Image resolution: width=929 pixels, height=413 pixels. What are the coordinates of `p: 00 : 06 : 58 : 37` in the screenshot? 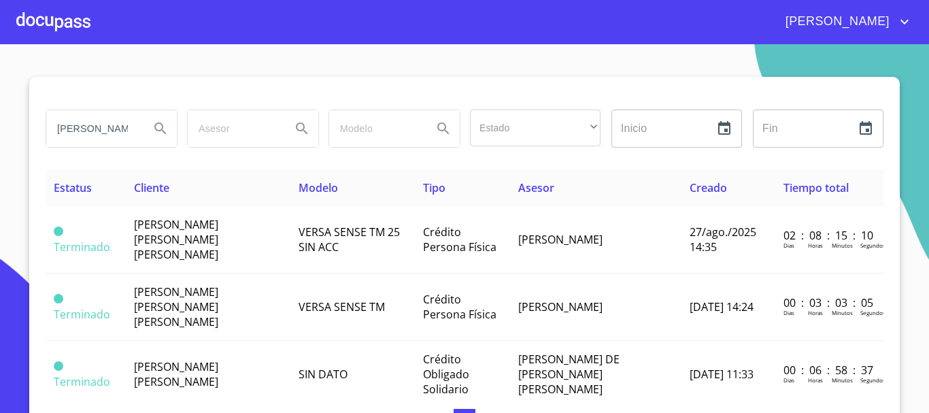 It's located at (829, 370).